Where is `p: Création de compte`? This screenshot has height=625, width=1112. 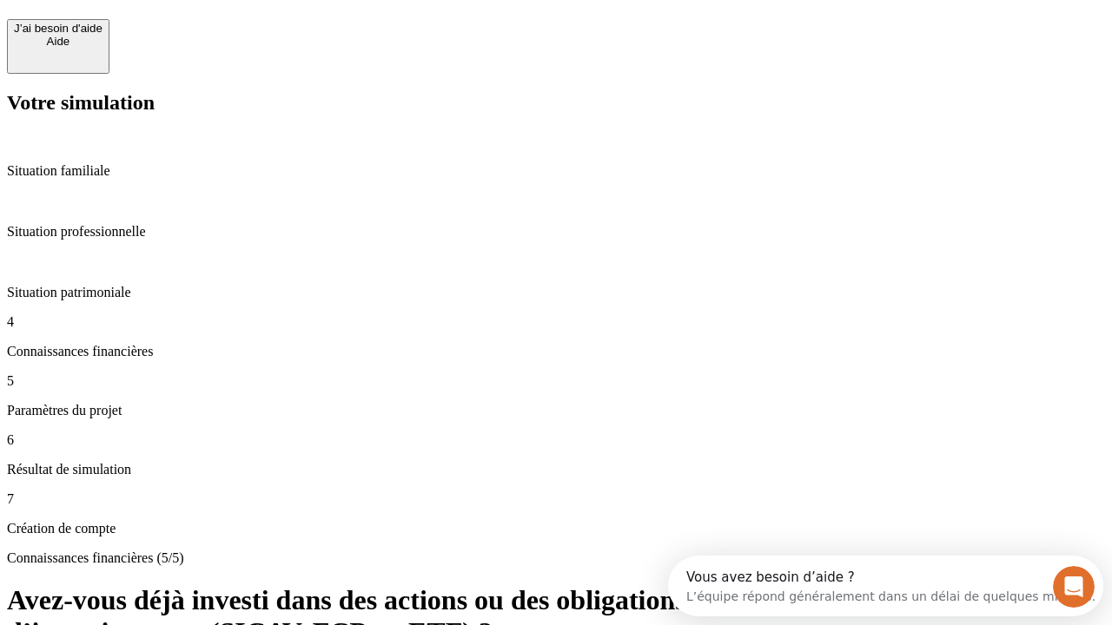 p: Création de compte is located at coordinates (556, 529).